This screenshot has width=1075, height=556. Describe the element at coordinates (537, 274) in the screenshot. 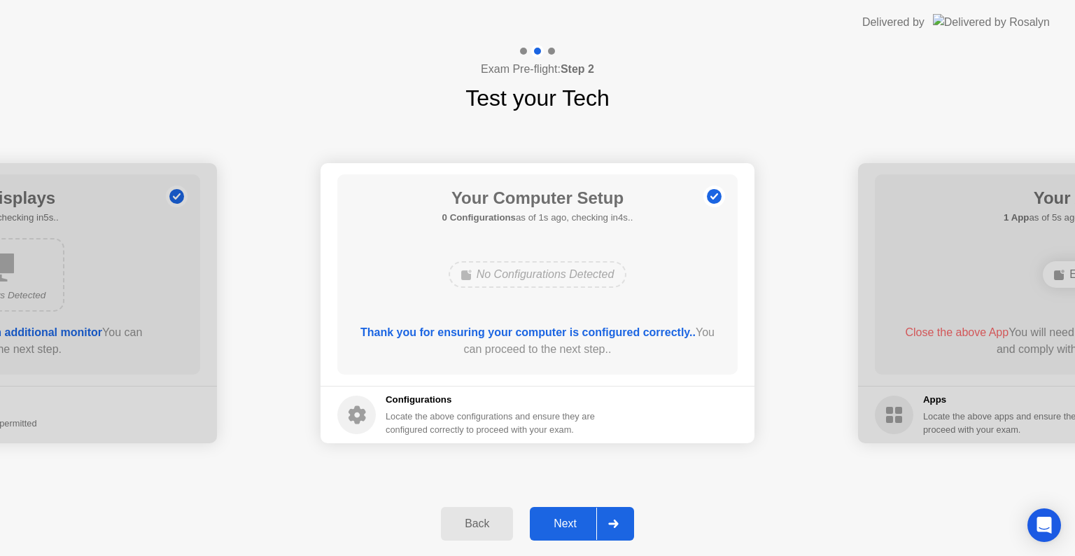

I see `div: No Configurations Detected` at that location.